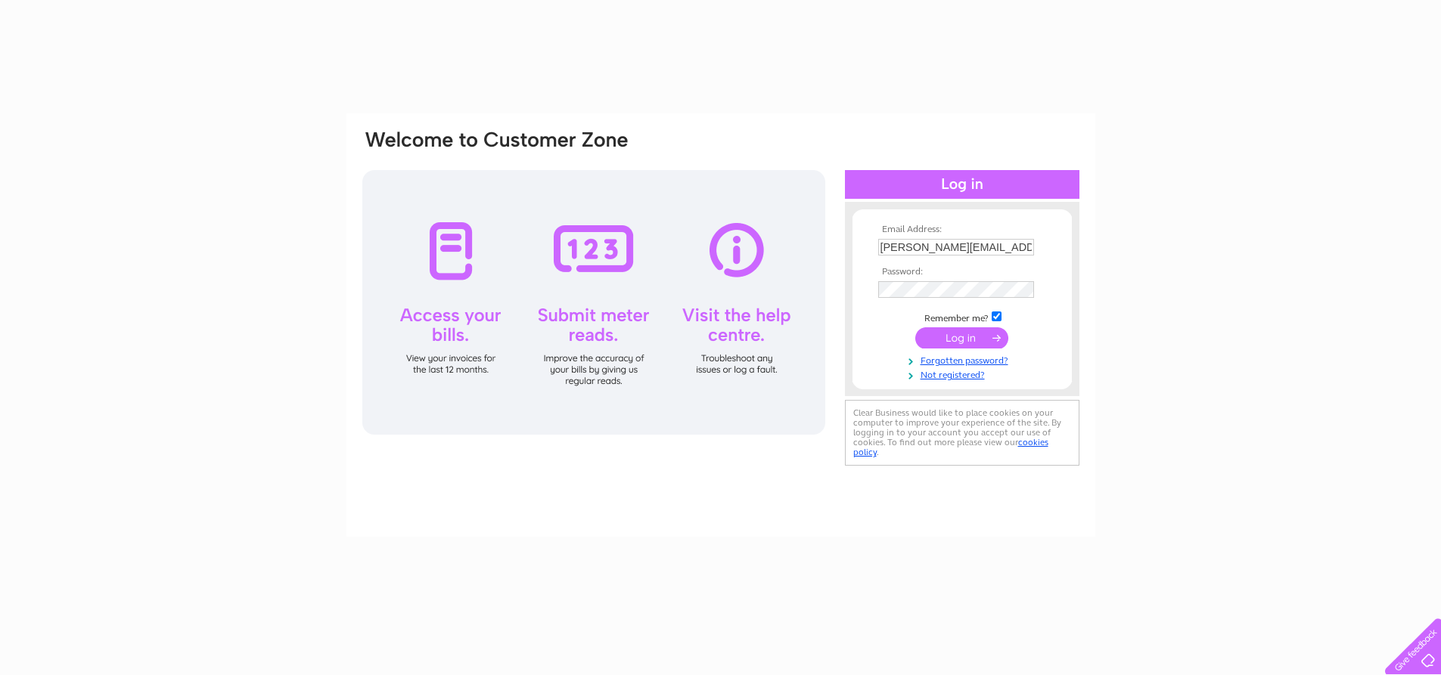  What do you see at coordinates (963, 359) in the screenshot?
I see `a: Forgotten password?` at bounding box center [963, 359].